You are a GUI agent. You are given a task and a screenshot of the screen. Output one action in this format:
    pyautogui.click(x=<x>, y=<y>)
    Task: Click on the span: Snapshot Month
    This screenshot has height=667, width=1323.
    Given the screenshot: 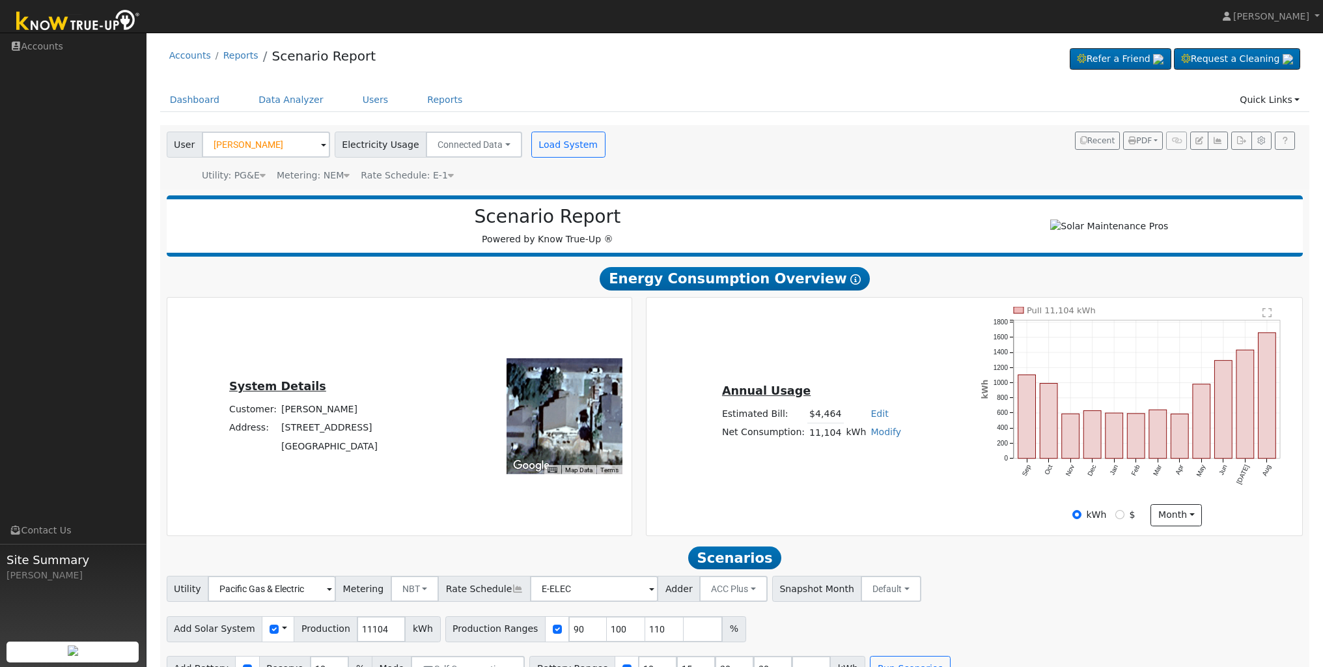 What is the action you would take?
    pyautogui.click(x=817, y=589)
    